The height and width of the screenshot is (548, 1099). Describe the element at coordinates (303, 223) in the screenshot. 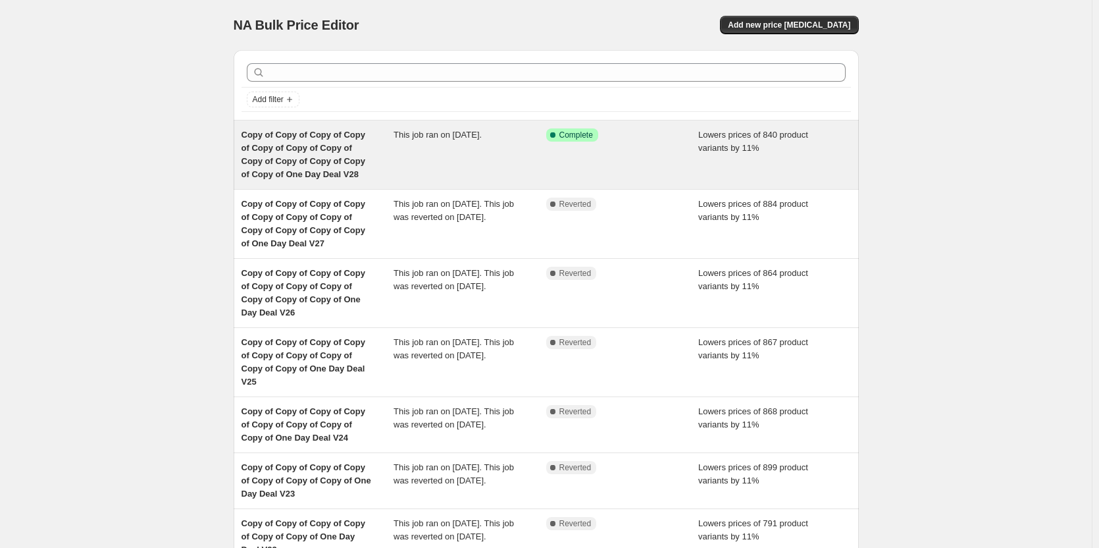

I see `span: Copy of Copy of Copy of Copy of Copy of Copy of Copy of Copy of Copy of Copy of Copy of One Day D...` at that location.